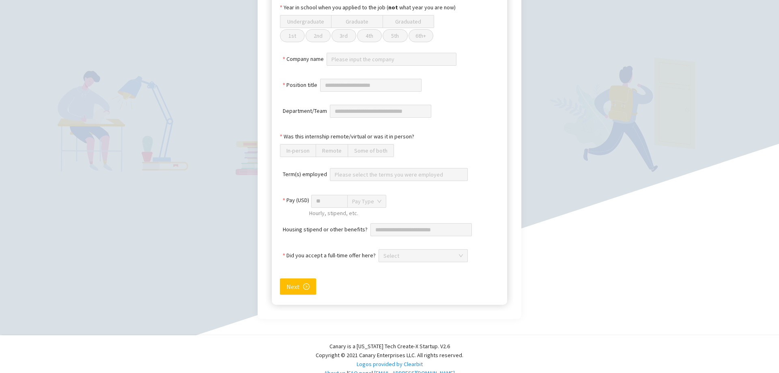 The image size is (779, 373). I want to click on span: 1st, so click(292, 36).